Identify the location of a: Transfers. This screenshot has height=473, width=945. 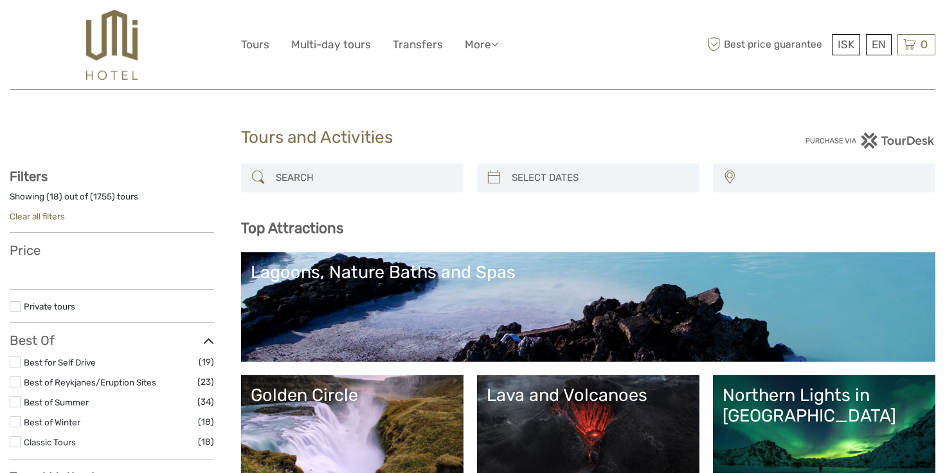
(418, 44).